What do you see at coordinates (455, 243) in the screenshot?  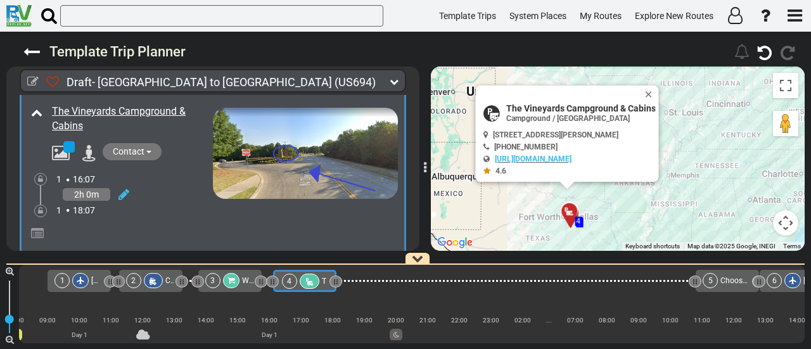 I see `img: Google` at bounding box center [455, 243].